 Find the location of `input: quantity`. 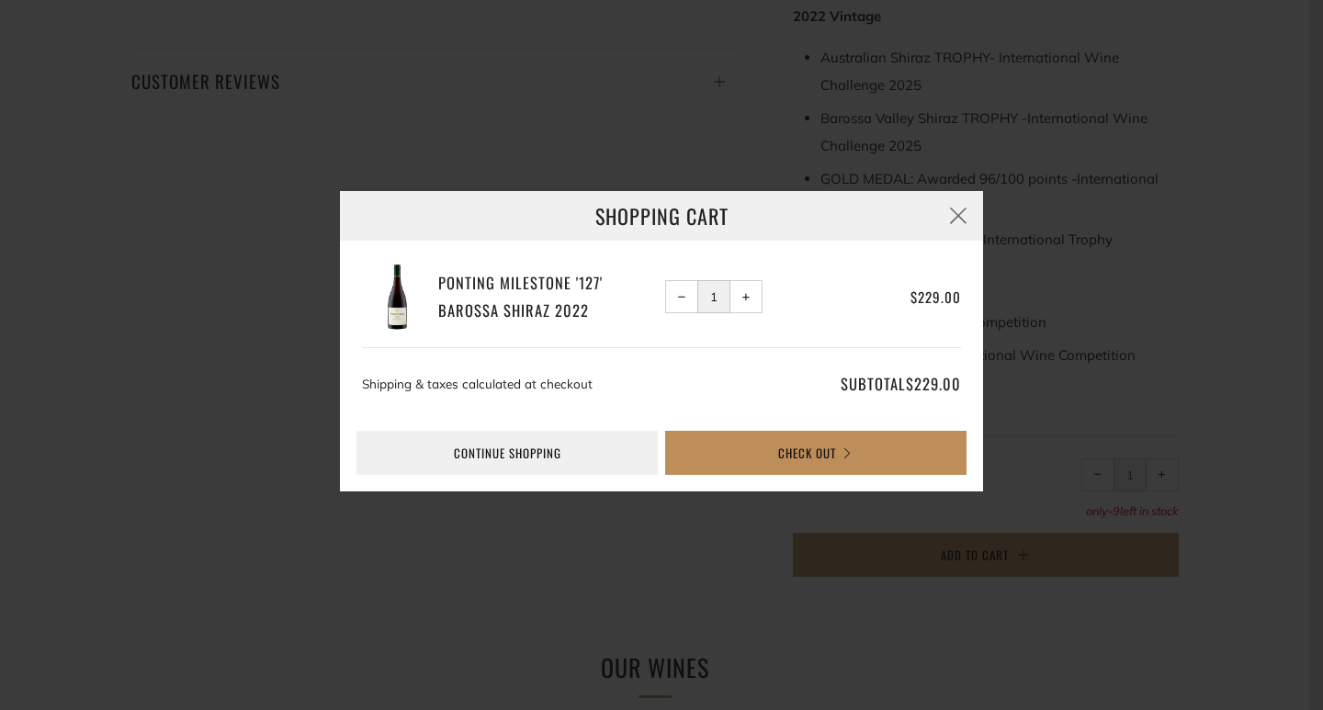

input: quantity is located at coordinates (714, 297).